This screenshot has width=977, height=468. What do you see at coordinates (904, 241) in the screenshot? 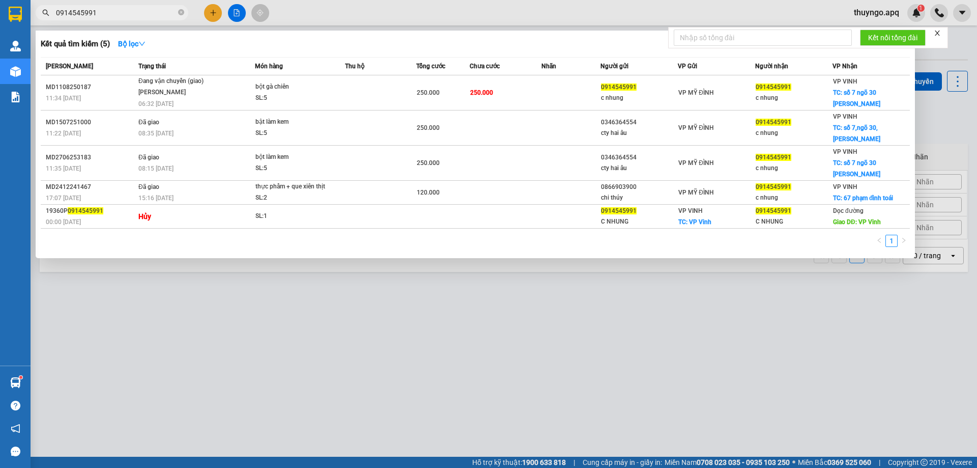
I see `button: right` at bounding box center [904, 241].